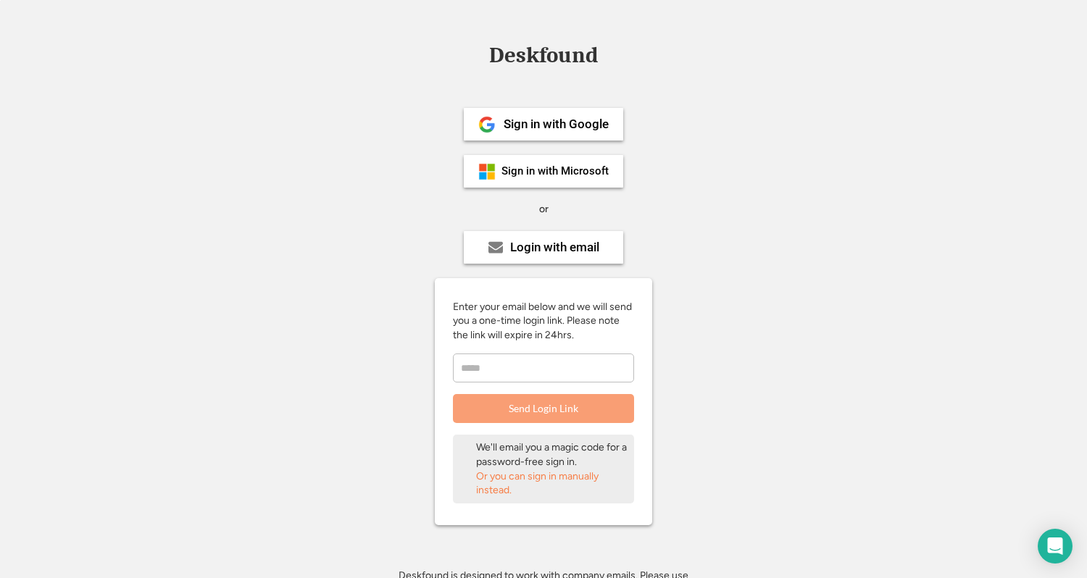  Describe the element at coordinates (543, 321) in the screenshot. I see `div: Enter your email below and we will send you a one-time login link. Please note the link will expi...` at that location.